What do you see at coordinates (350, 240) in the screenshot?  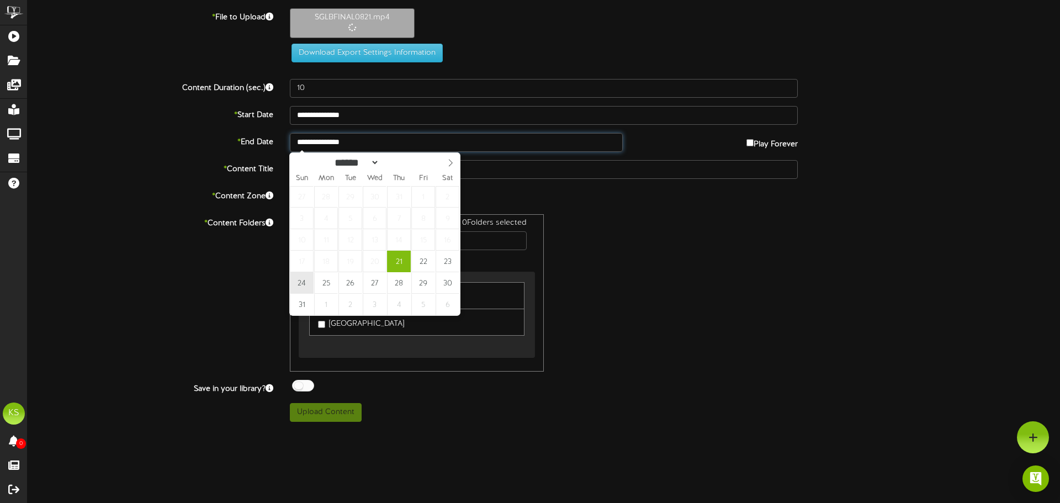 I see `span: August 12, 2025` at bounding box center [350, 240].